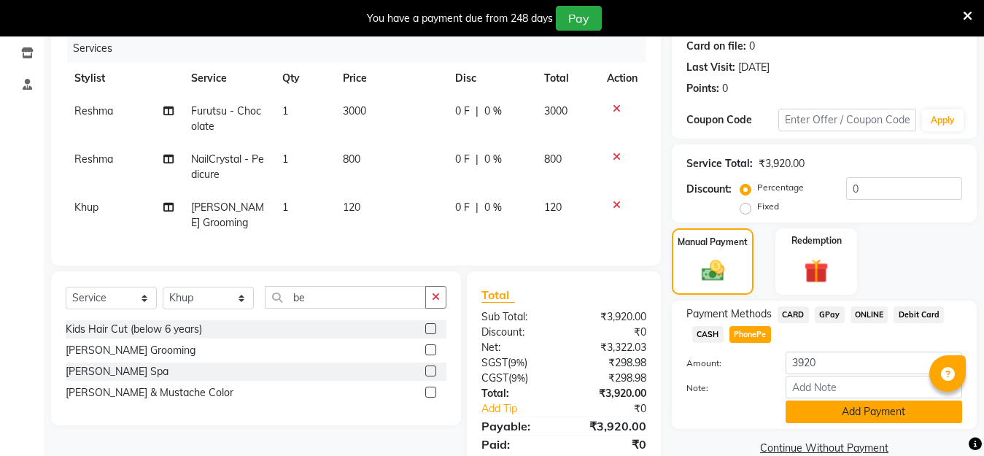 Image resolution: width=984 pixels, height=456 pixels. Describe the element at coordinates (847, 120) in the screenshot. I see `input: Enter Offer / Coupon Code` at that location.